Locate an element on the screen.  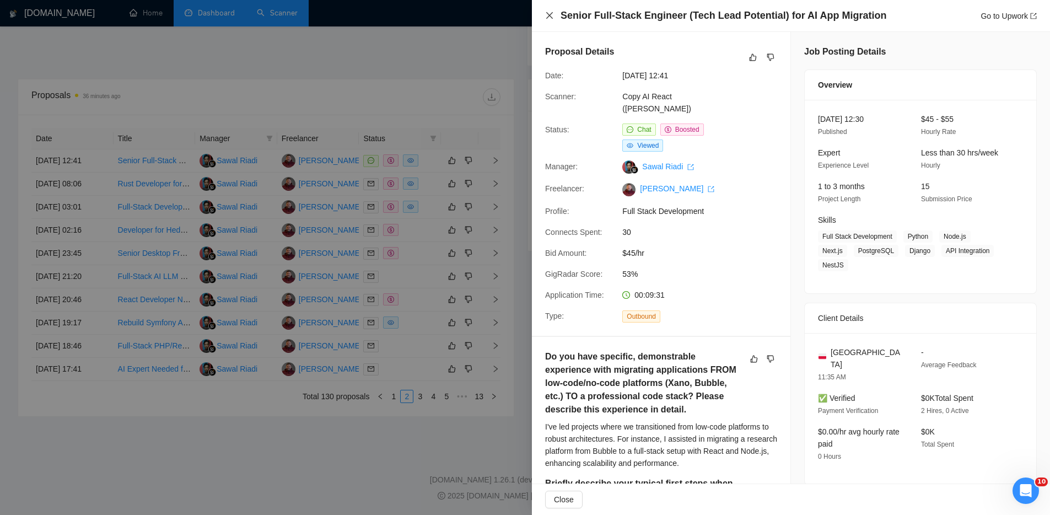
span: Manager: is located at coordinates (561, 166).